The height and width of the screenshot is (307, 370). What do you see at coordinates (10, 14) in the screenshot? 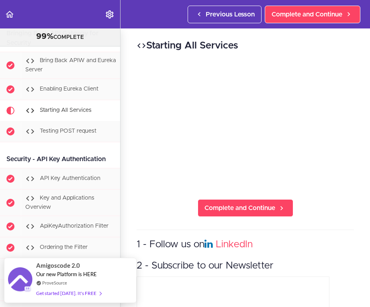
I see `svg: Back to course curriculum` at bounding box center [10, 14].